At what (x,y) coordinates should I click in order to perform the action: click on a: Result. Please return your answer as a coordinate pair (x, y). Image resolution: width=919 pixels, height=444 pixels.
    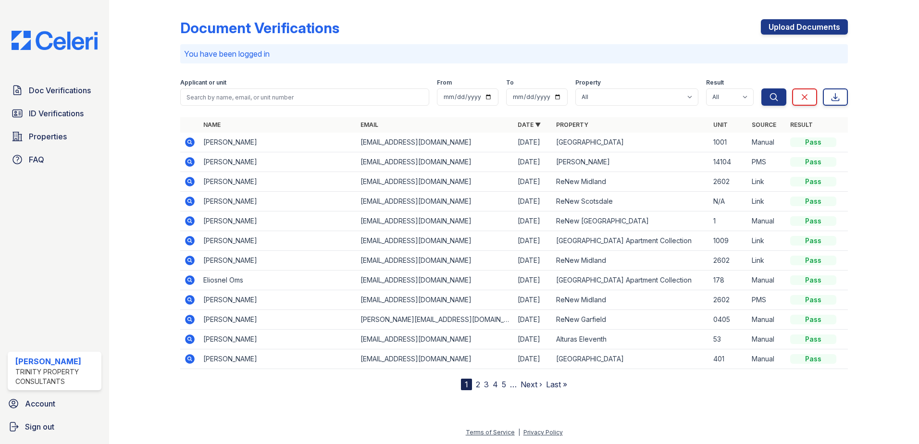
    Looking at the image, I should click on (802, 125).